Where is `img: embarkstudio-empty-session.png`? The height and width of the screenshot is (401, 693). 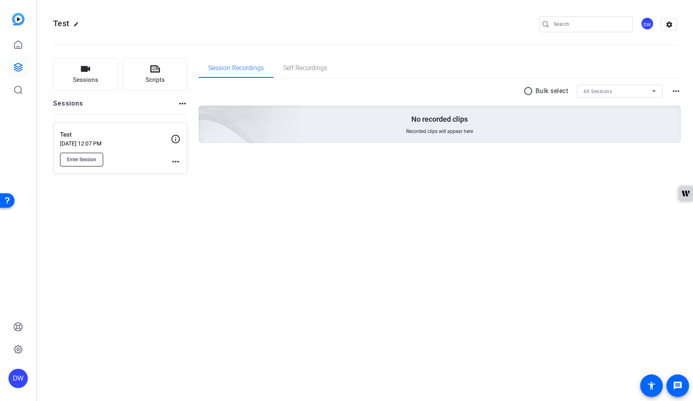 img: embarkstudio-empty-session.png is located at coordinates (204, 113).